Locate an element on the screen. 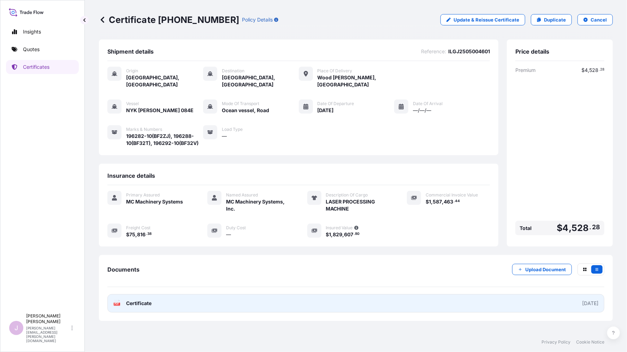  span: 44 is located at coordinates (457, 201).